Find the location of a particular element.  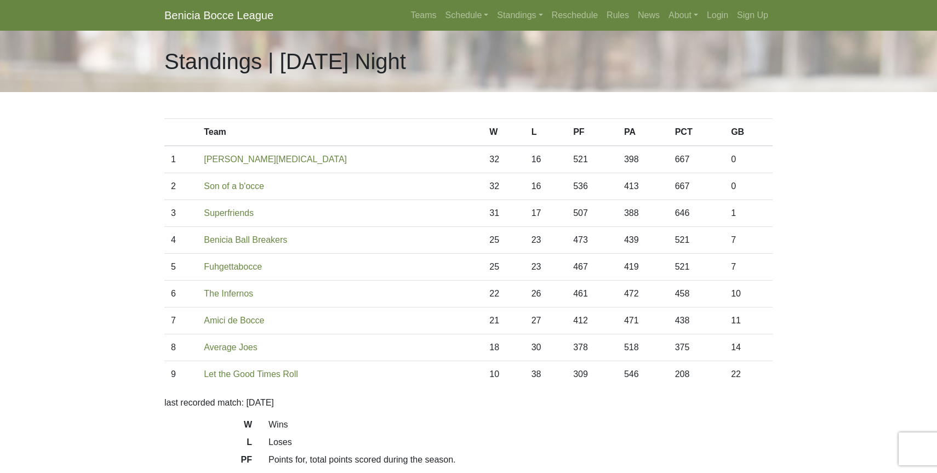

a: Teams is located at coordinates (423, 15).